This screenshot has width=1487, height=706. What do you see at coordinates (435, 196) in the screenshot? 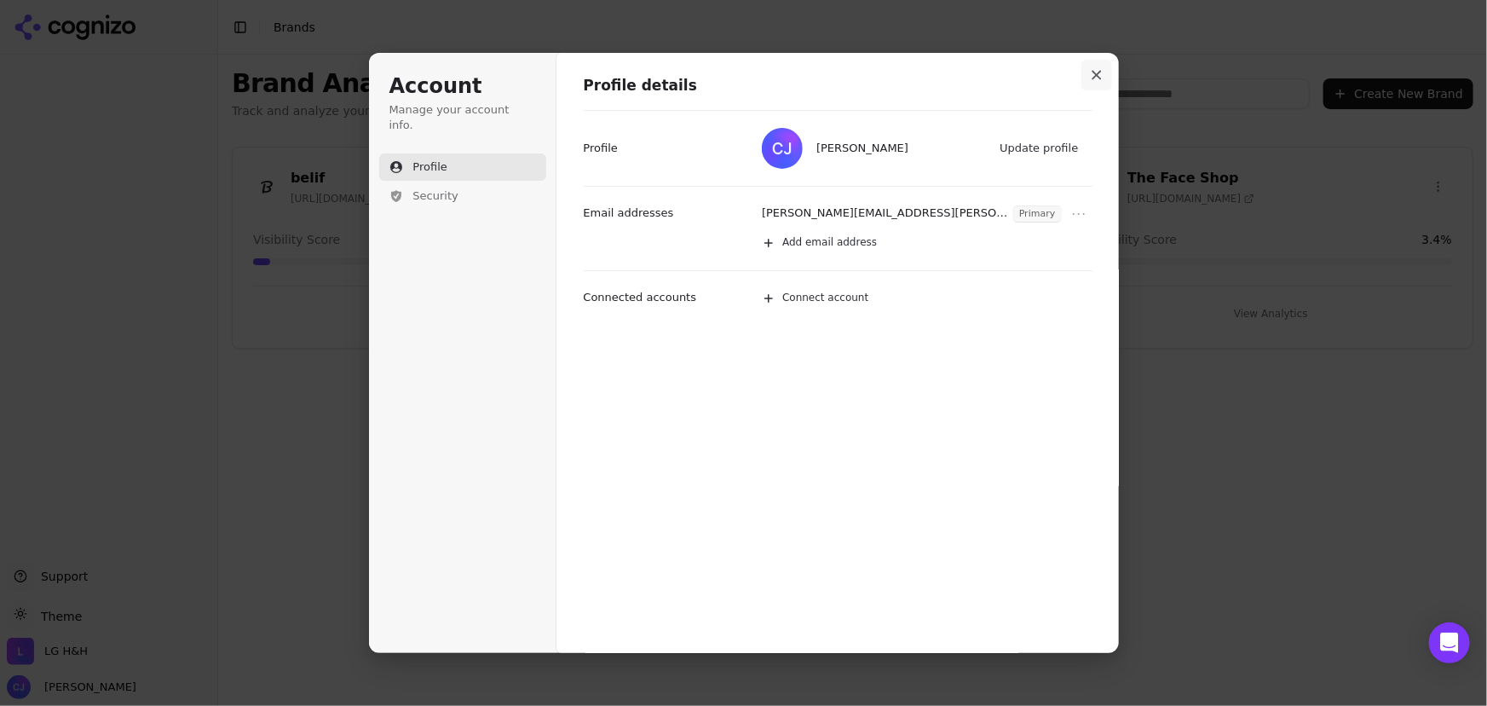
I see `span: Security` at bounding box center [435, 196].